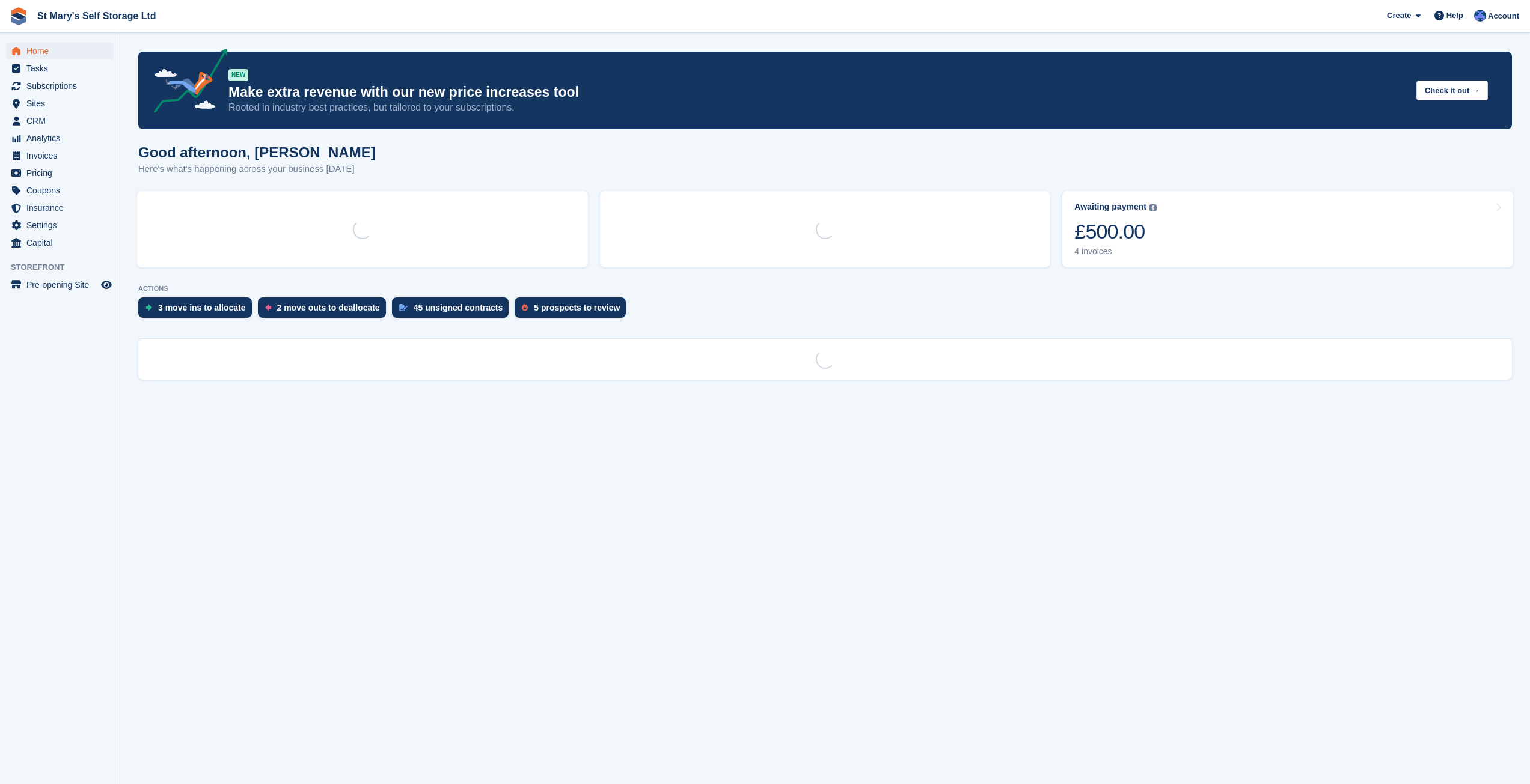 This screenshot has height=784, width=1530. I want to click on span: Analytics, so click(63, 138).